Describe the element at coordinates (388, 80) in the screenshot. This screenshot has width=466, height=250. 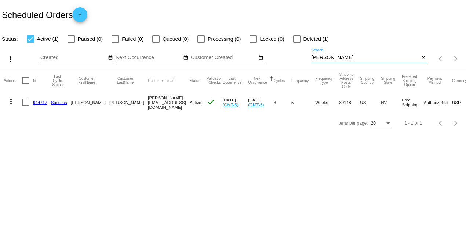
I see `button: Change sorting for ShippingState` at that location.